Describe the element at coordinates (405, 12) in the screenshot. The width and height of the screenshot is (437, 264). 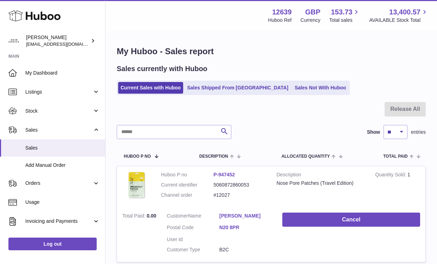
I see `span: 13,400.57` at that location.